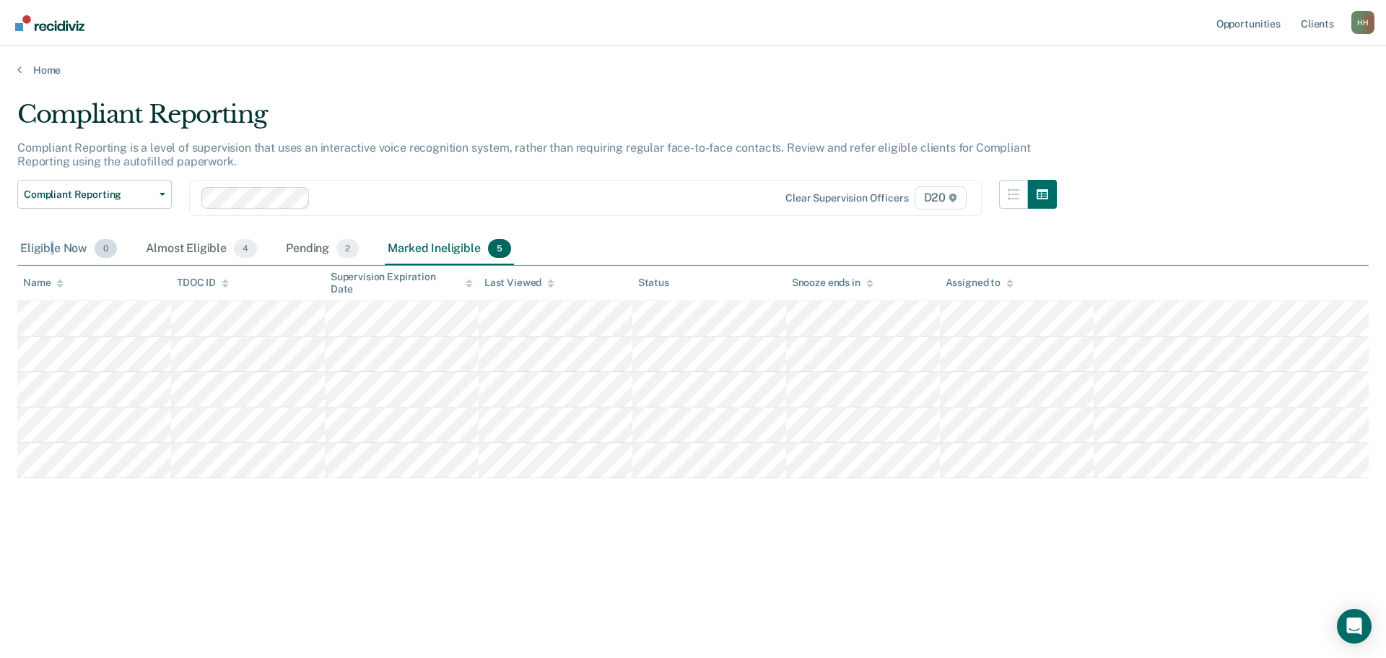 The width and height of the screenshot is (1386, 658). Describe the element at coordinates (693, 70) in the screenshot. I see `a: Home` at that location.